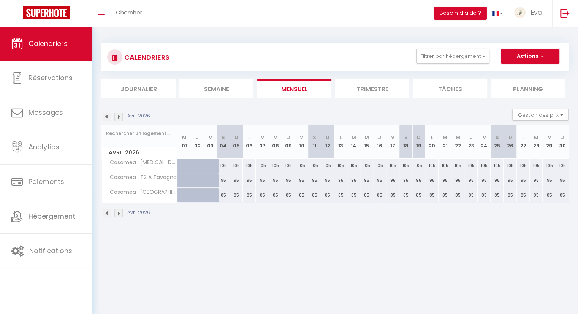  What do you see at coordinates (237, 141) in the screenshot?
I see `th: 05` at bounding box center [237, 141].